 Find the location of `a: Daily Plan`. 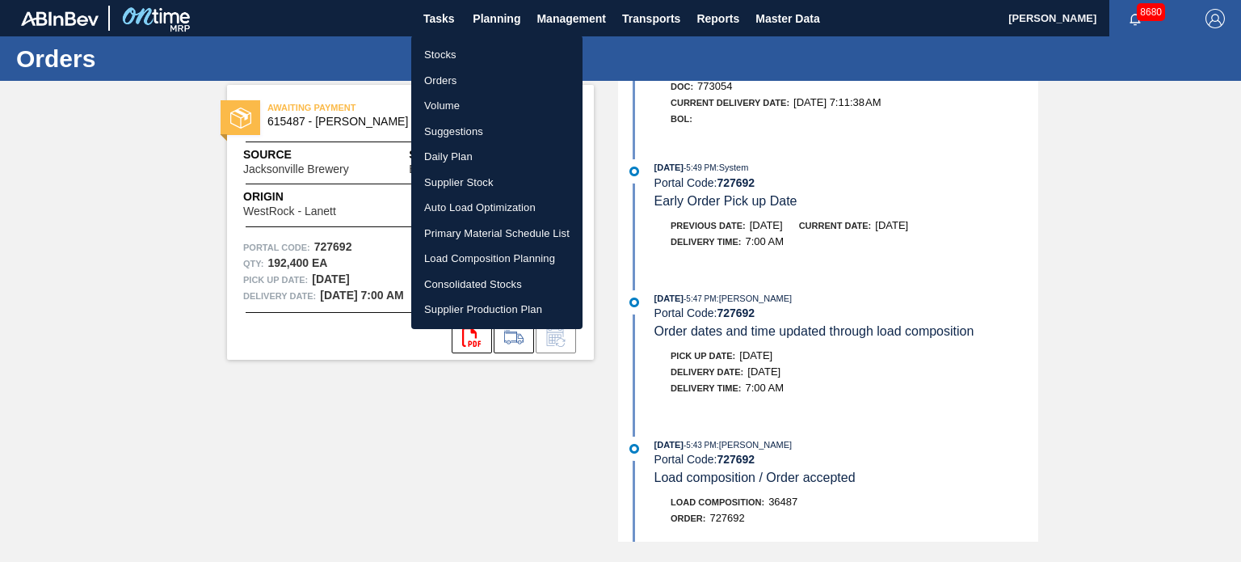

a: Daily Plan is located at coordinates (497, 157).